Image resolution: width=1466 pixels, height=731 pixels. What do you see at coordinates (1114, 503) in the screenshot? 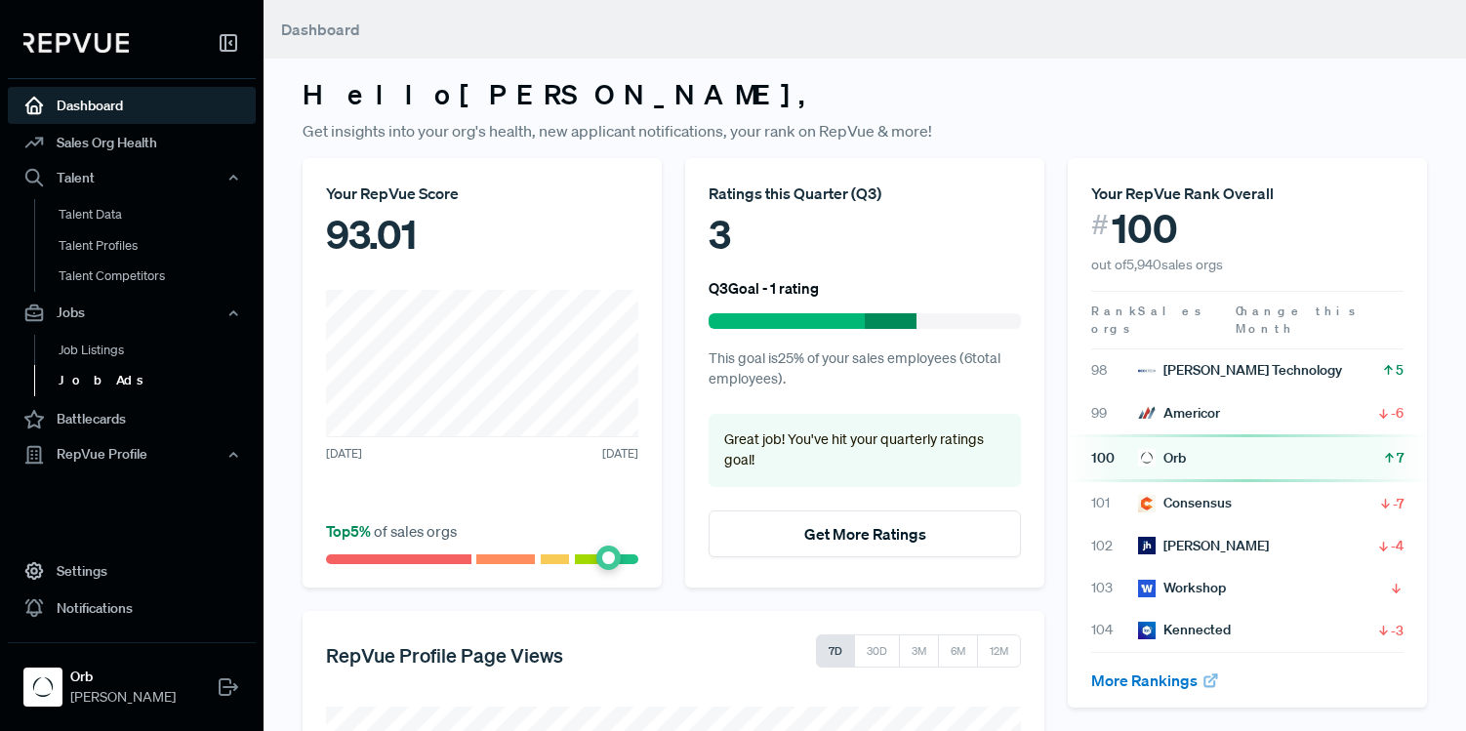
I see `span: 101` at bounding box center [1114, 503].